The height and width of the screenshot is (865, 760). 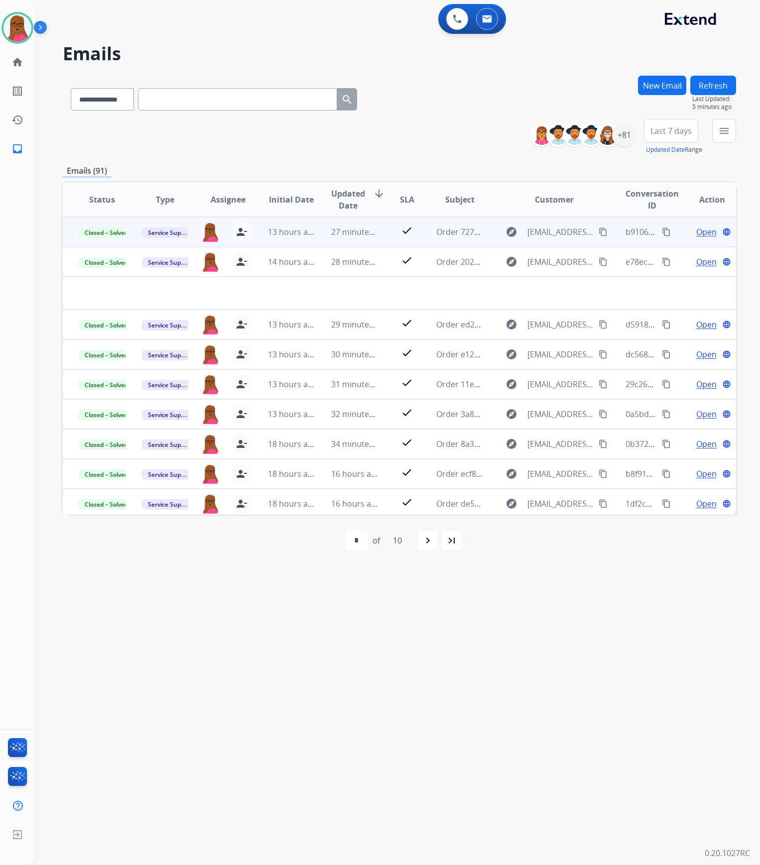 What do you see at coordinates (379, 194) in the screenshot?
I see `mat-icon: arrow_downward` at bounding box center [379, 194].